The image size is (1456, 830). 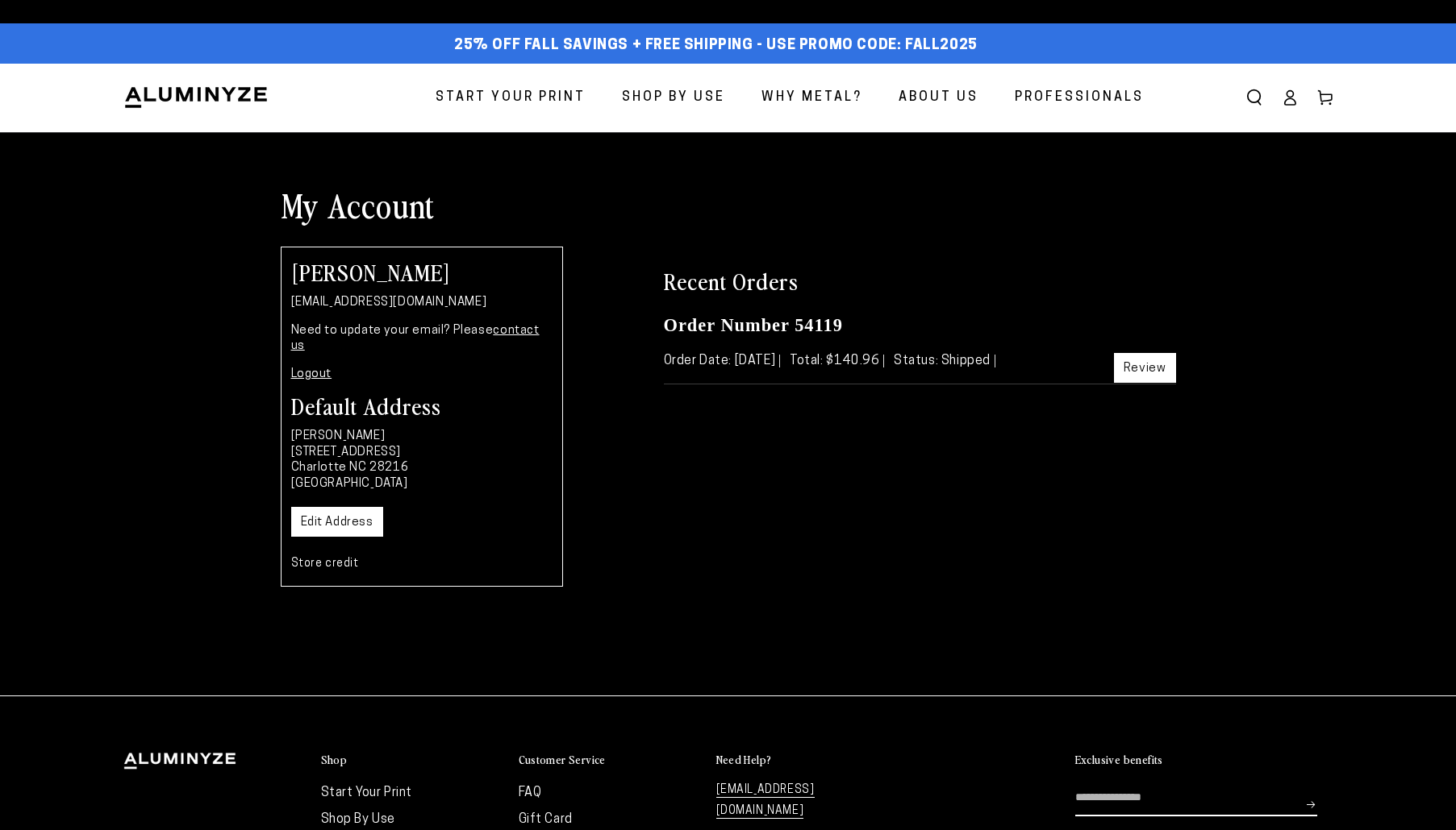 I want to click on span: Shop By Use, so click(x=674, y=98).